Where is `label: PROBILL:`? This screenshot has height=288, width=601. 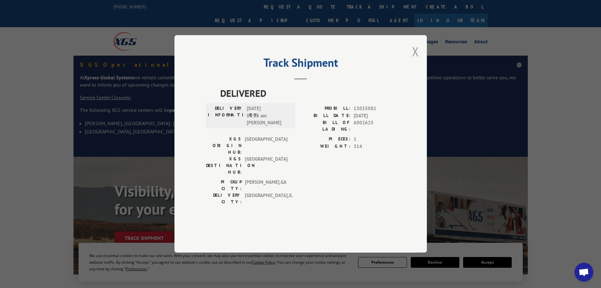
label: PROBILL: is located at coordinates (326, 109).